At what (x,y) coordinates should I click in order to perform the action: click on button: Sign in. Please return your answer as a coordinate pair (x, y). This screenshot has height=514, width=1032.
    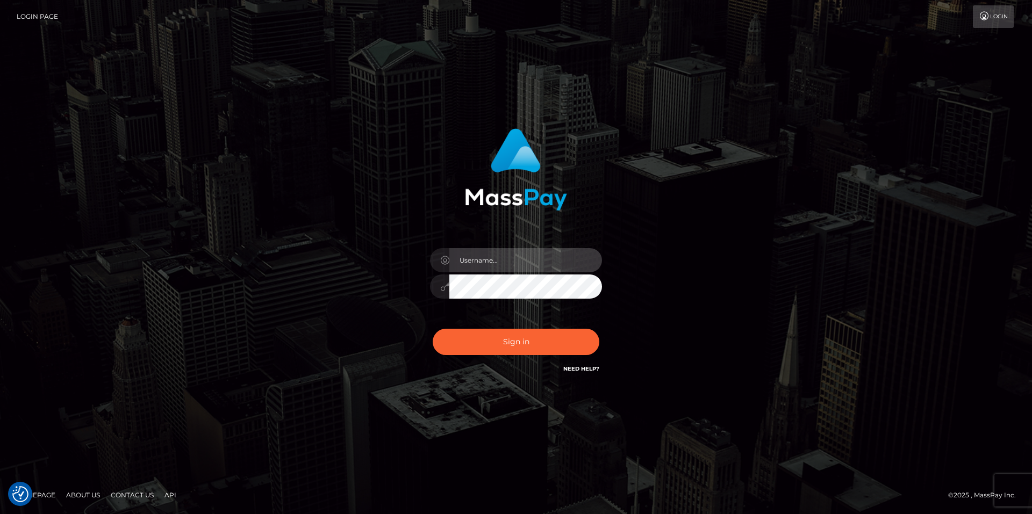
    Looking at the image, I should click on (516, 342).